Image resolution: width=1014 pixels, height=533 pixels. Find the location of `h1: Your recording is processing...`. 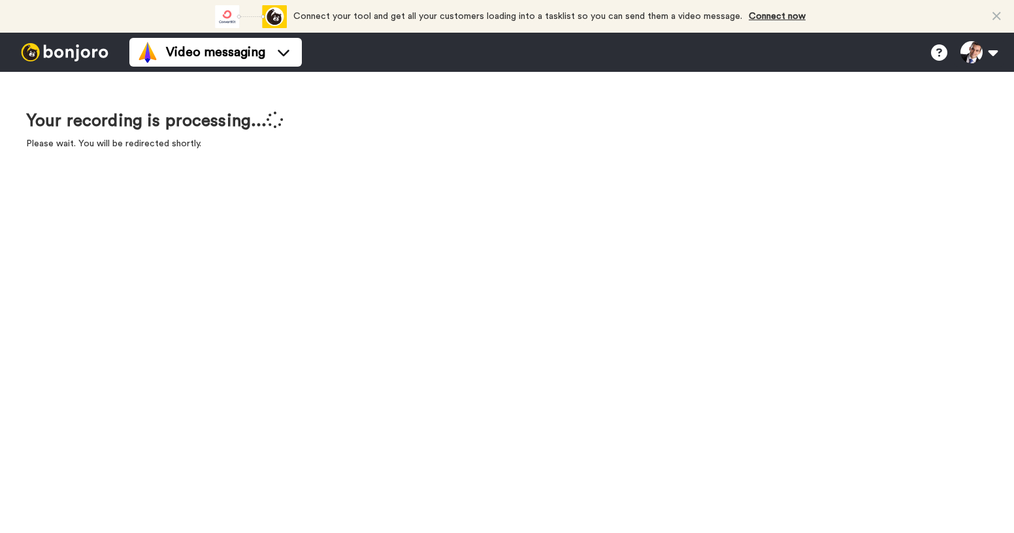

h1: Your recording is processing... is located at coordinates (155, 121).